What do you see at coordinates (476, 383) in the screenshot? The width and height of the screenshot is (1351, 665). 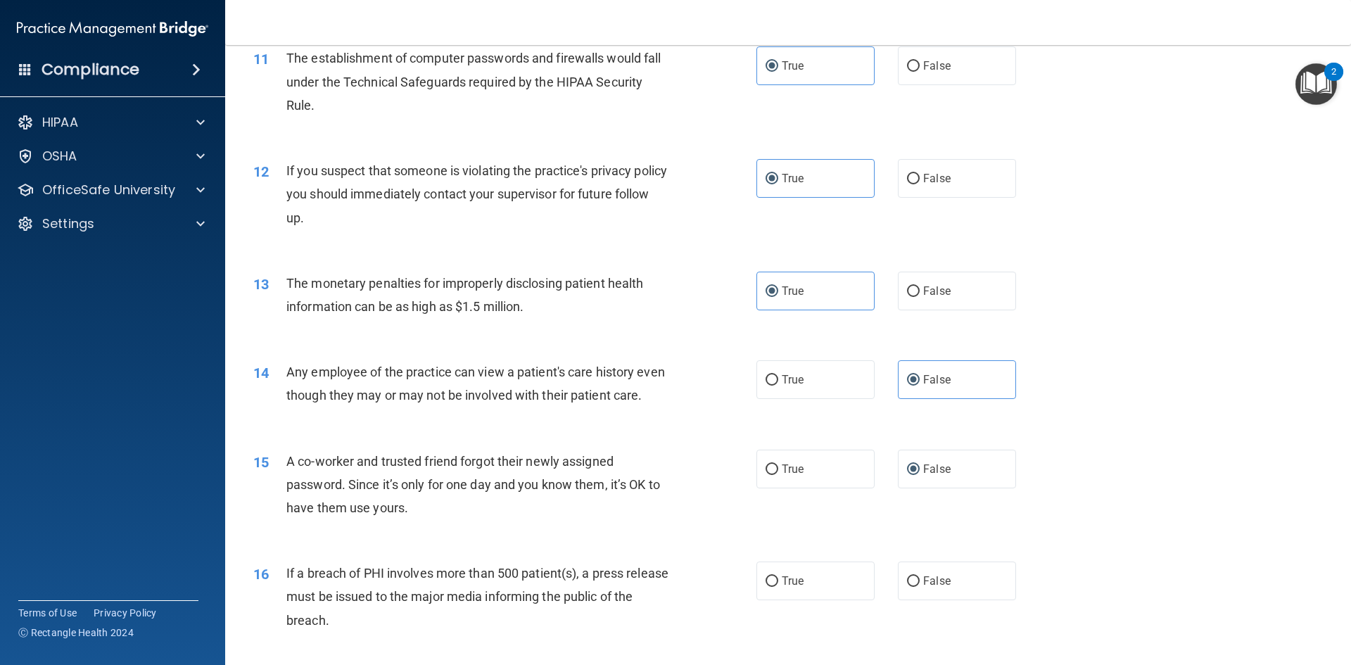 I see `span: Any employee of the practice can view a patient's care history even though they may or may not be...` at bounding box center [476, 383].